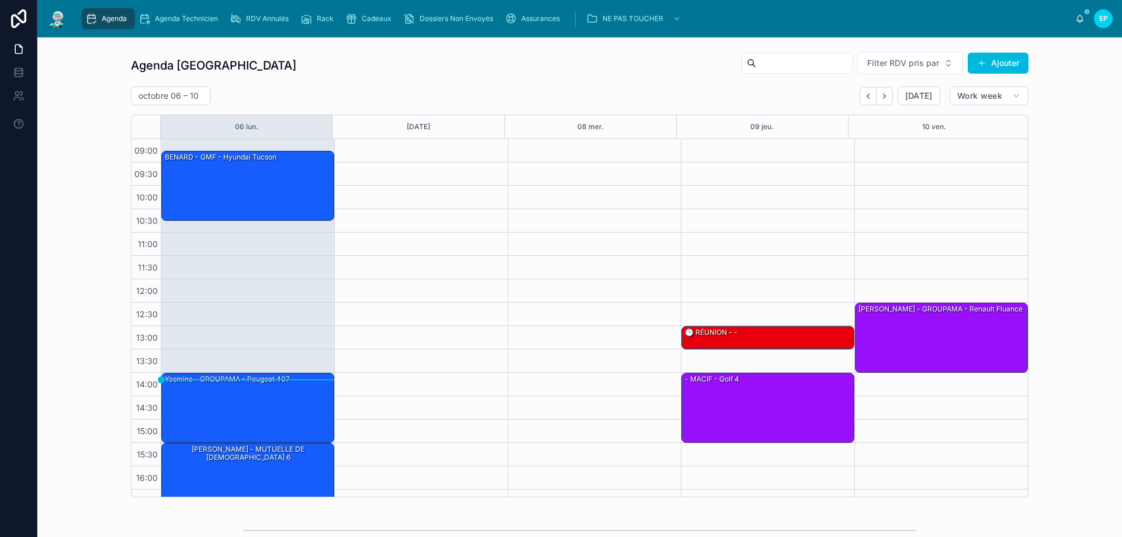 This screenshot has width=1122, height=537. Describe the element at coordinates (267, 19) in the screenshot. I see `span: RDV Annulés` at that location.